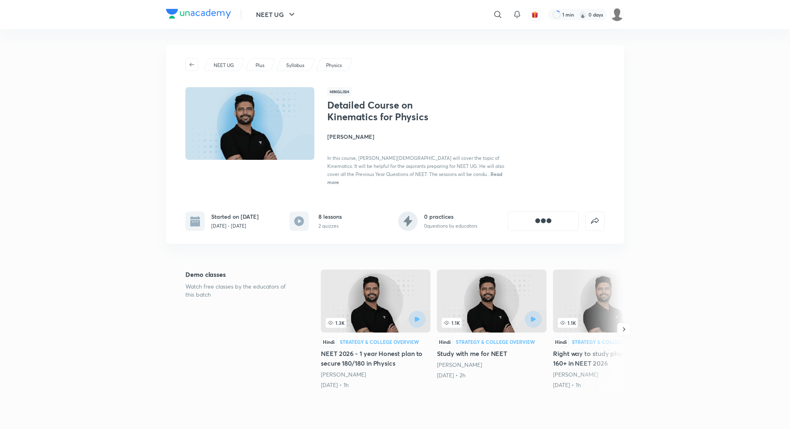 The height and width of the screenshot is (429, 790). Describe the element at coordinates (492, 353) in the screenshot. I see `h5: Study with me for NEET` at that location.